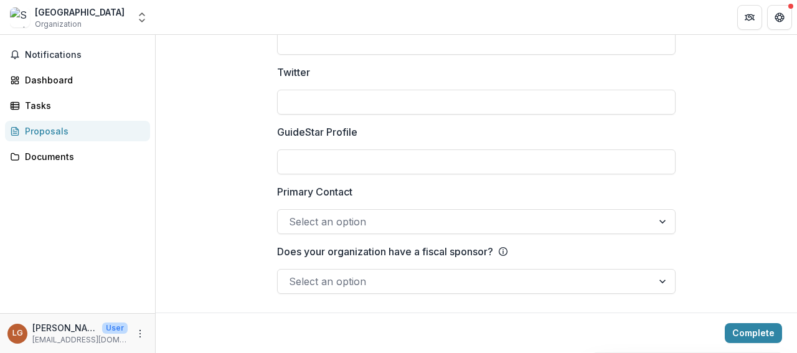 The image size is (797, 353). What do you see at coordinates (77, 156) in the screenshot?
I see `a: Documents` at bounding box center [77, 156].